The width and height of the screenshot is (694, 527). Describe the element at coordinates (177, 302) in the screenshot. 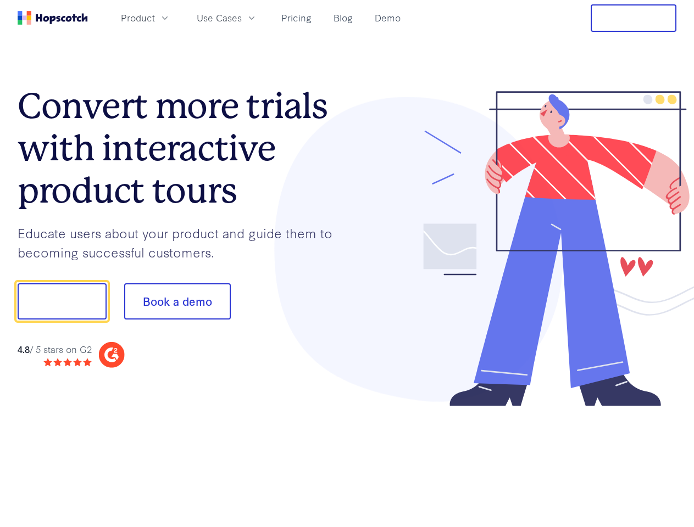

I see `a: Book a demo` at that location.